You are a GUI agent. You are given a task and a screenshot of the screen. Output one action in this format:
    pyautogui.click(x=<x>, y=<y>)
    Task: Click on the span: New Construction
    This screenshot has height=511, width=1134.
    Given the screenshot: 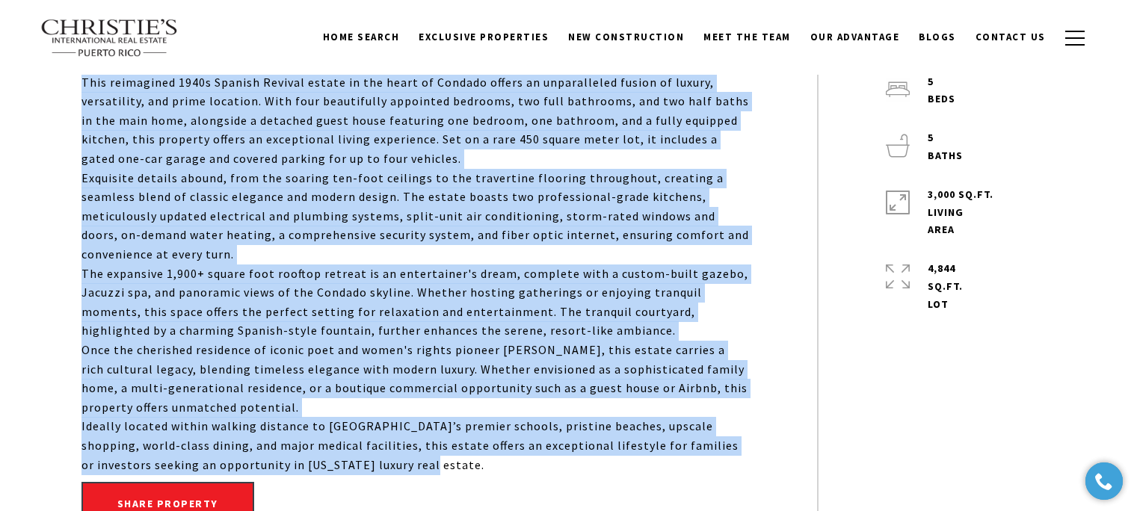 What is the action you would take?
    pyautogui.click(x=626, y=37)
    